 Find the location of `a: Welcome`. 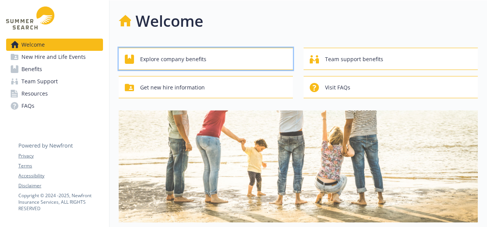

a: Welcome is located at coordinates (54, 45).